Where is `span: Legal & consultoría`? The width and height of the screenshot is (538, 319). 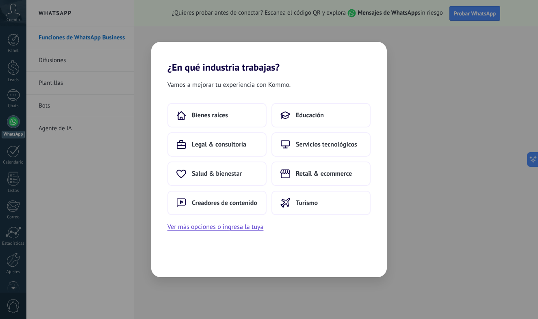 span: Legal & consultoría is located at coordinates (219, 145).